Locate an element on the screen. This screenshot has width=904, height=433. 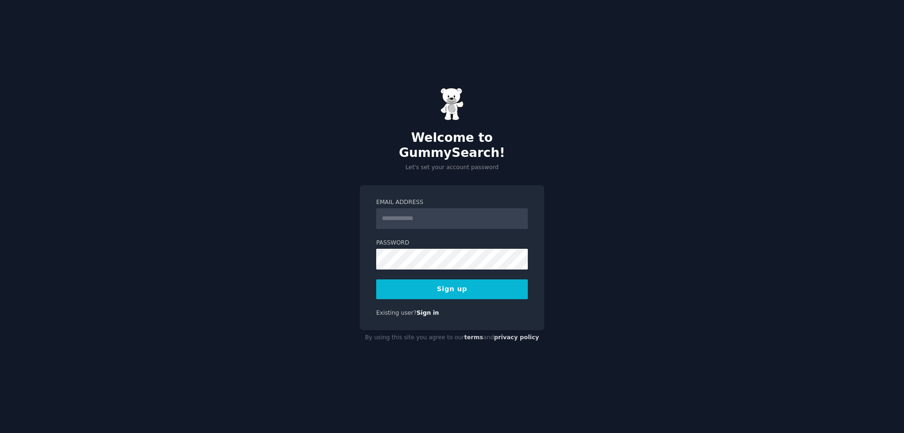
label: Password is located at coordinates (452, 243).